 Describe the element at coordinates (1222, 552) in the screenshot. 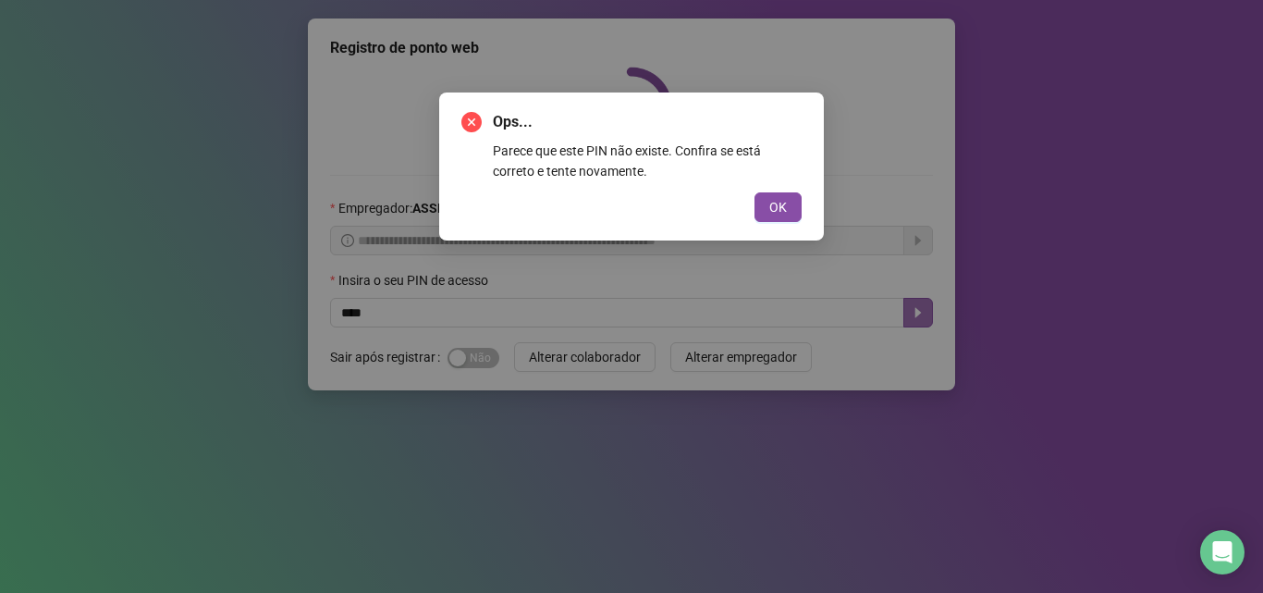

I see `div: Open Intercom Messenger` at that location.